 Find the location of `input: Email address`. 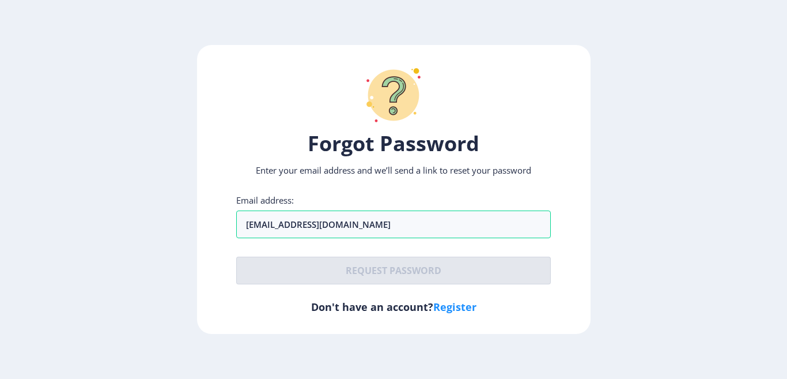

input: Email address is located at coordinates (394, 224).